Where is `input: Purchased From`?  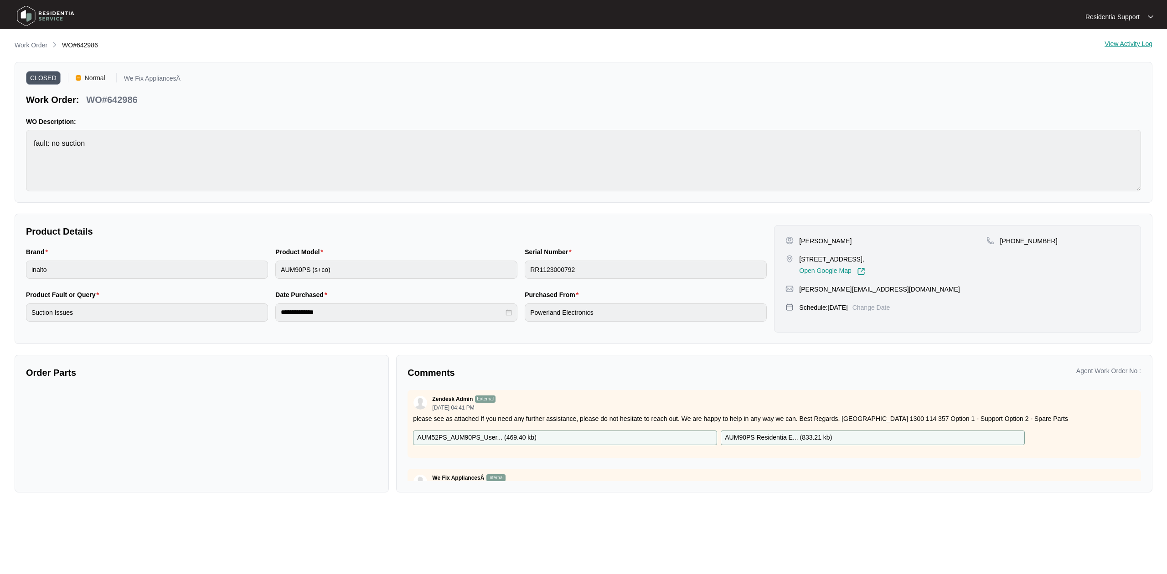
input: Purchased From is located at coordinates (645, 313).